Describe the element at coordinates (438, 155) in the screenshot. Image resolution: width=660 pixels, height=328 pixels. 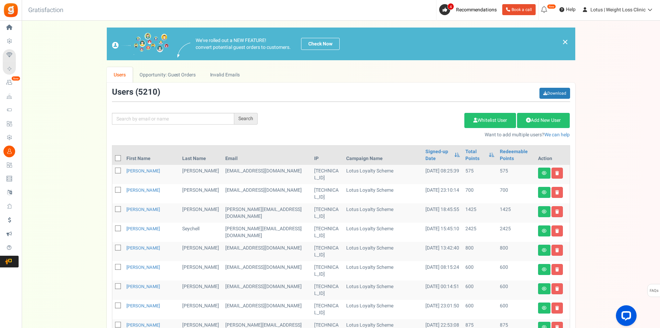
I see `a: Signed-up Date` at that location.